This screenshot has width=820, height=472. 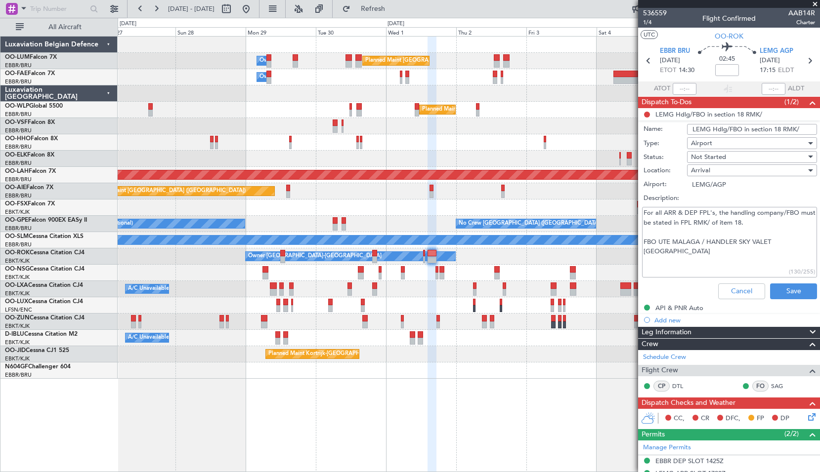 I want to click on span: ELDT, so click(x=786, y=71).